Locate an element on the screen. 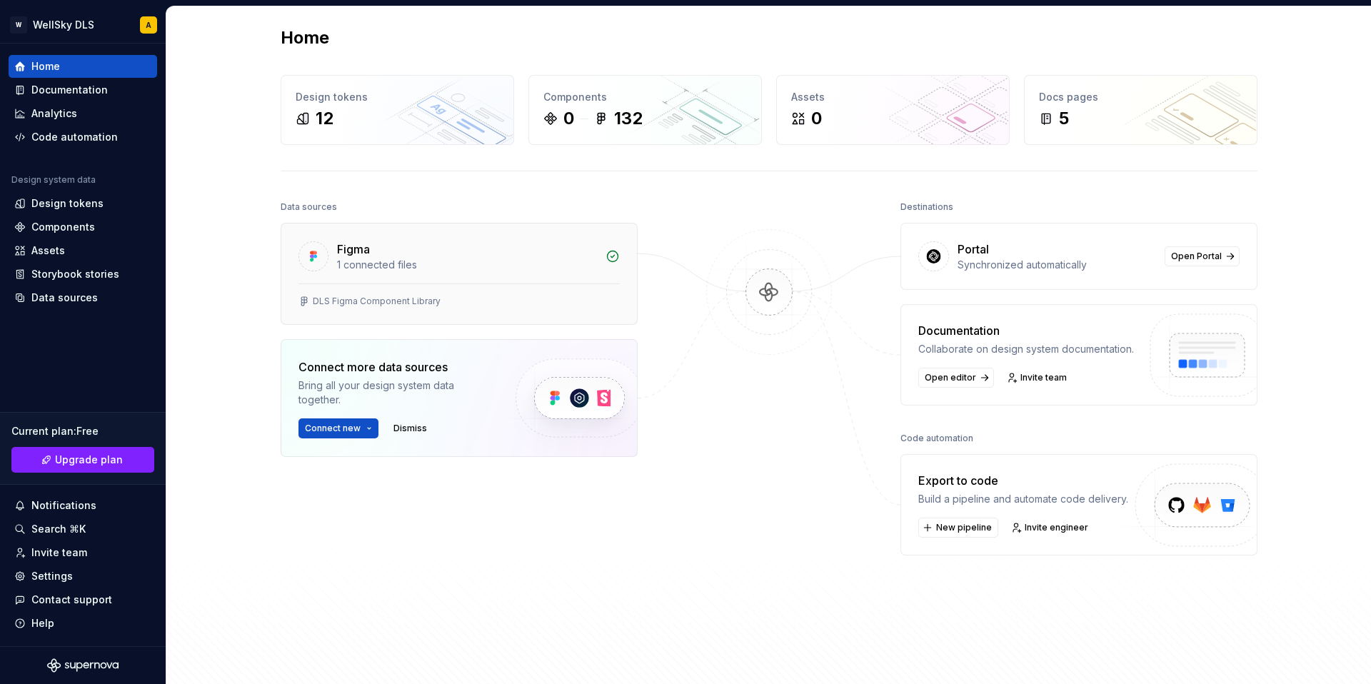 This screenshot has height=684, width=1371. div: Contact support is located at coordinates (71, 600).